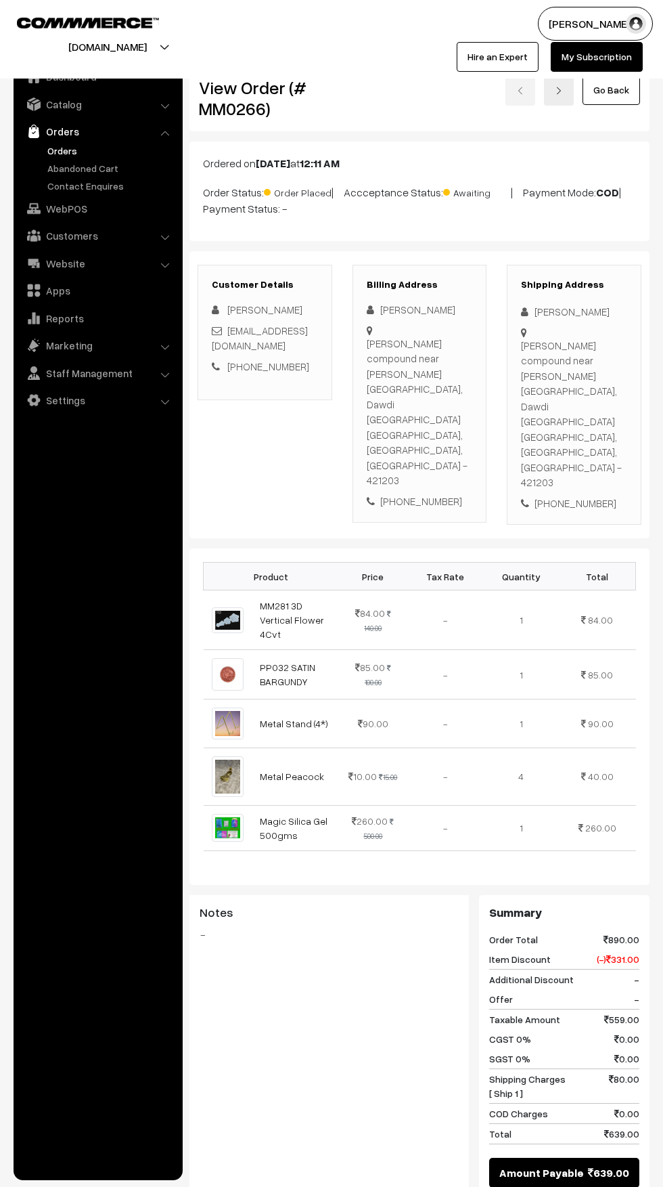 Image resolution: width=663 pixels, height=1187 pixels. What do you see at coordinates (565, 913) in the screenshot?
I see `h3: Summary` at bounding box center [565, 913].